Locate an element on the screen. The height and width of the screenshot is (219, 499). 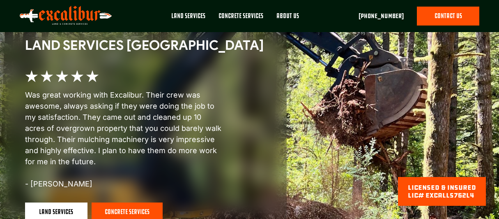
a: contact us is located at coordinates (449, 16).